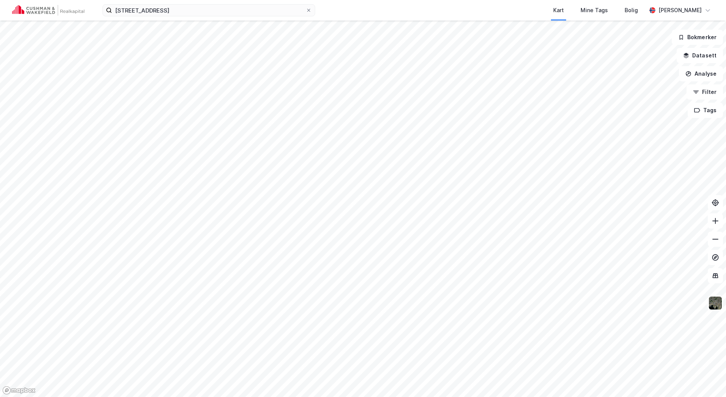 The image size is (726, 397). Describe the element at coordinates (559, 10) in the screenshot. I see `div: Kart` at that location.